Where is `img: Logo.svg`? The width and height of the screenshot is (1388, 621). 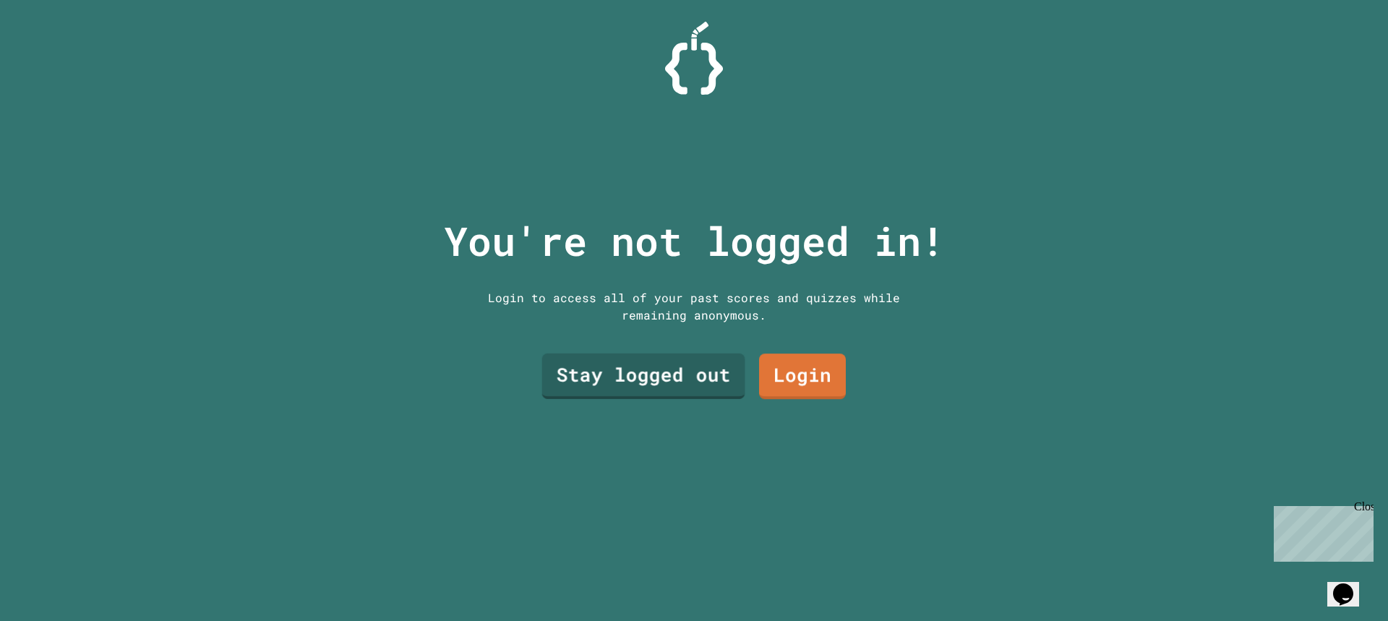
img: Logo.svg is located at coordinates (694, 58).